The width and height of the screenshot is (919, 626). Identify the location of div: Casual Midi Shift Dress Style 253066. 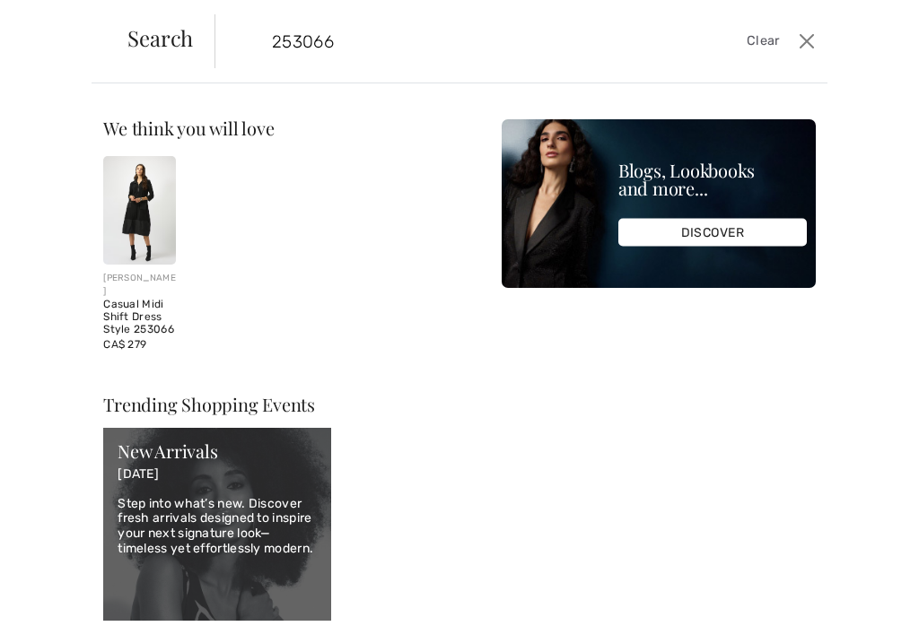
(139, 317).